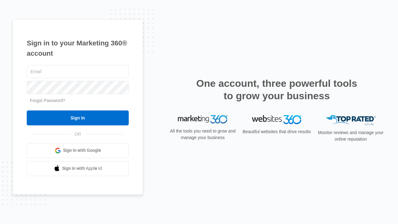 Image resolution: width=398 pixels, height=224 pixels. What do you see at coordinates (78, 48) in the screenshot?
I see `h1: Sign in to your Marketing 360® account` at bounding box center [78, 48].